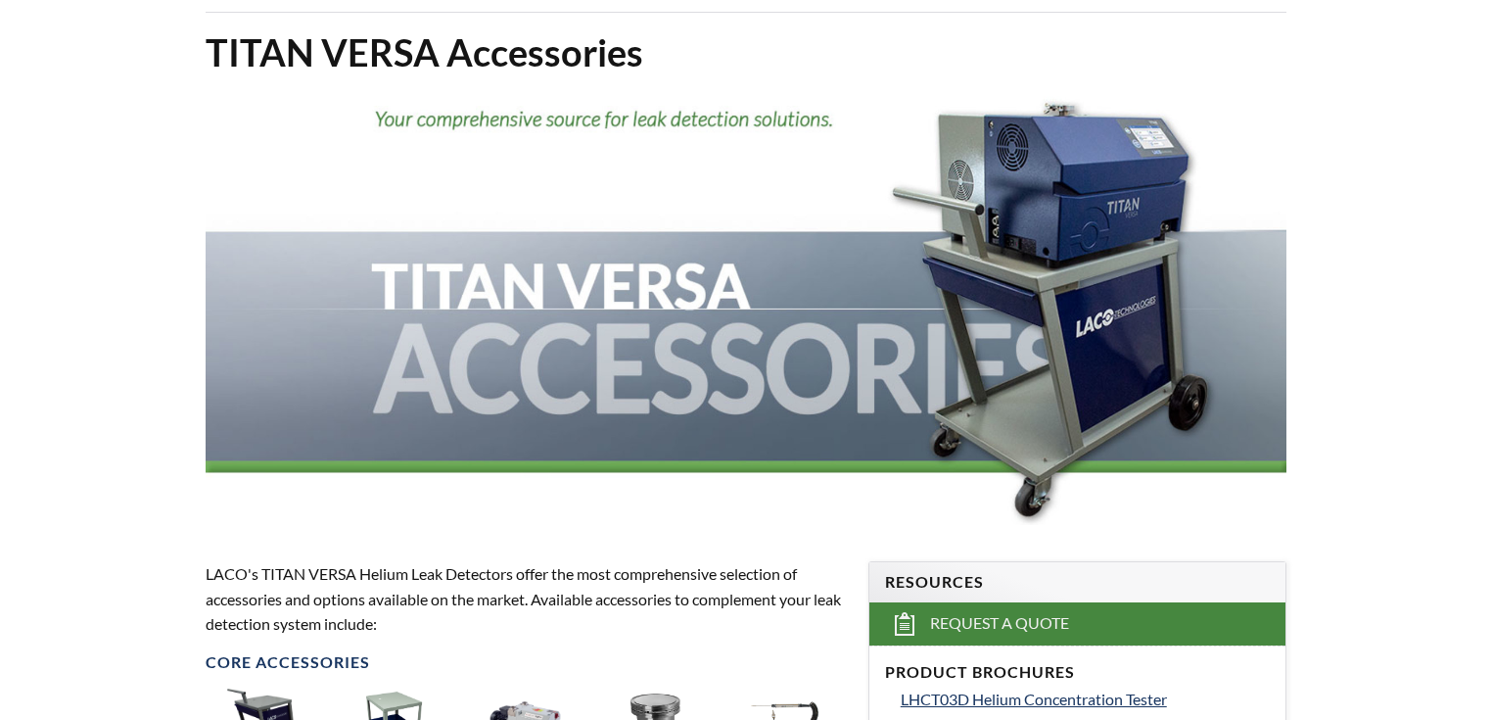 The image size is (1492, 720). Describe the element at coordinates (746, 52) in the screenshot. I see `h1: TITAN VERSA Accessories` at that location.